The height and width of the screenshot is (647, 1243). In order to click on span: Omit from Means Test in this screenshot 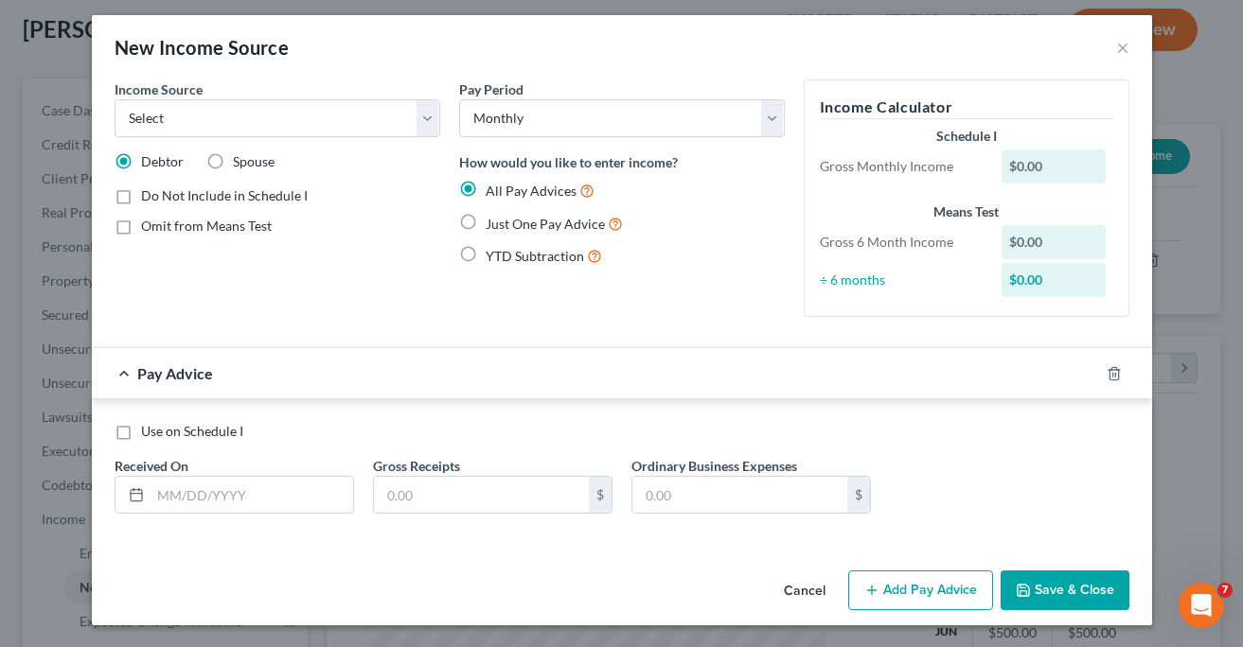, I will do `click(206, 225)`.